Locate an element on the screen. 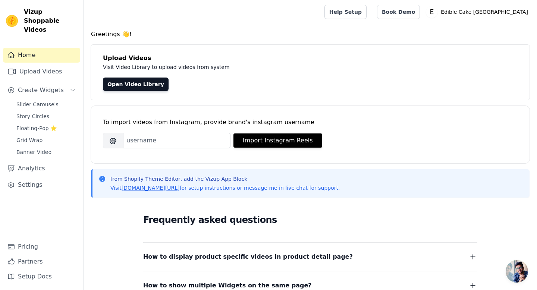 The width and height of the screenshot is (537, 290). a: Settings is located at coordinates (41, 185).